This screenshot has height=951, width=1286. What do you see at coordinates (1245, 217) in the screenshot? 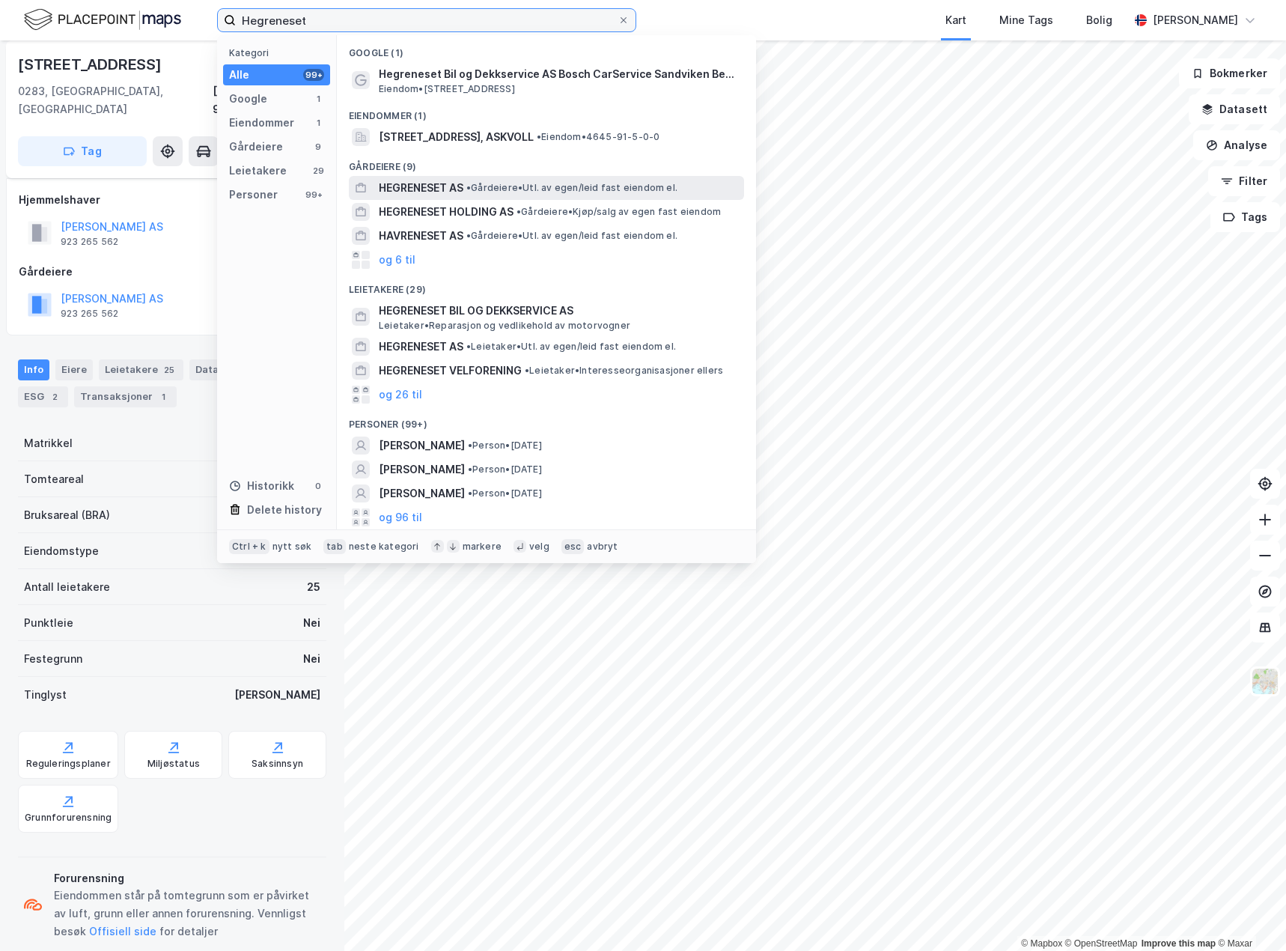
I see `button: Tags` at bounding box center [1245, 217].